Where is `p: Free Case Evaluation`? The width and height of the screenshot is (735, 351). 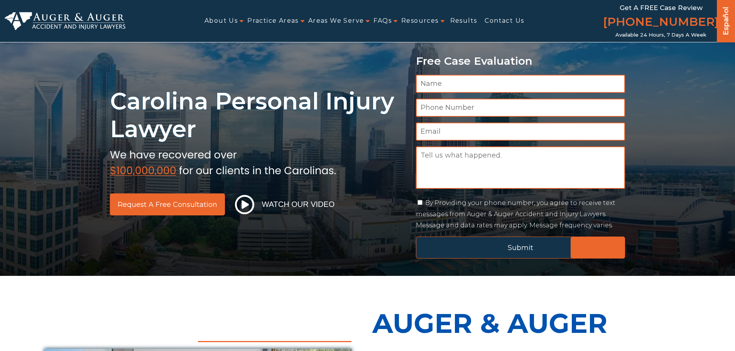
p: Free Case Evaluation is located at coordinates (520, 61).